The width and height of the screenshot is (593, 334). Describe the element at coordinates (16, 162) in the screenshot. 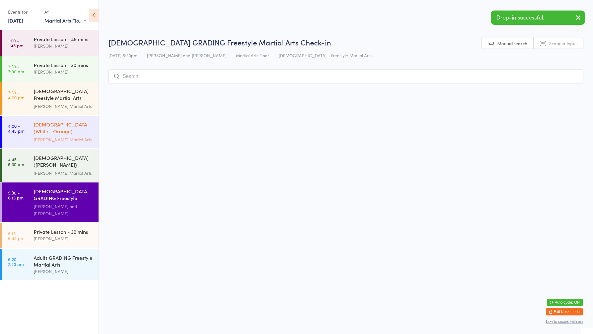

I see `time: 4:45 - 5:30 pm` at that location.